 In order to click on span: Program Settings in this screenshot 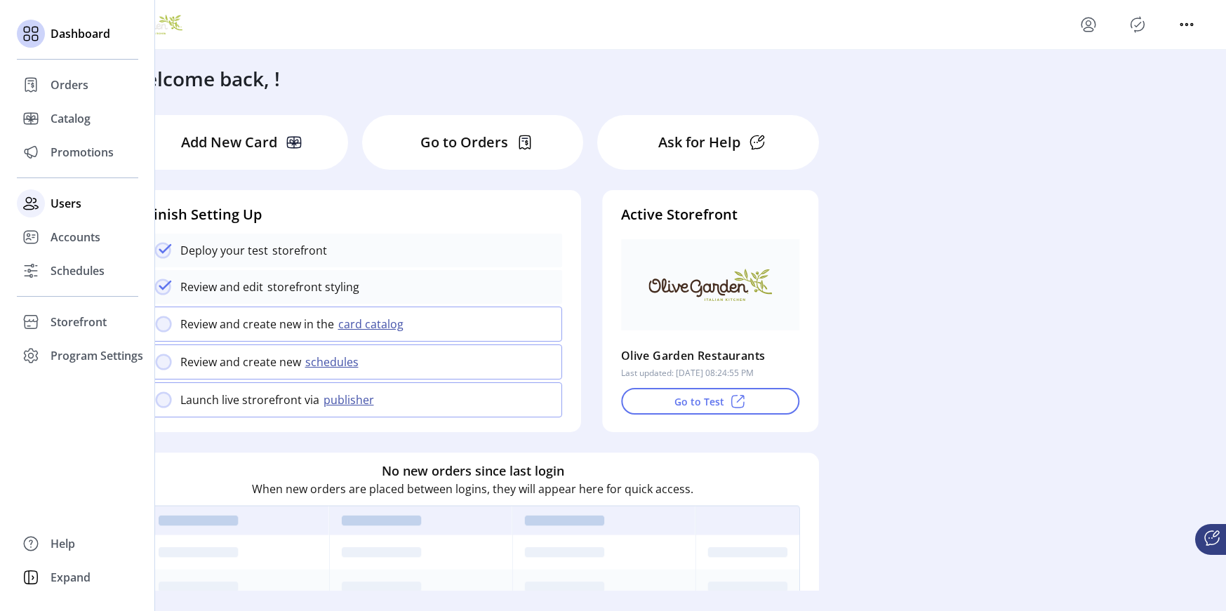, I will do `click(97, 356)`.